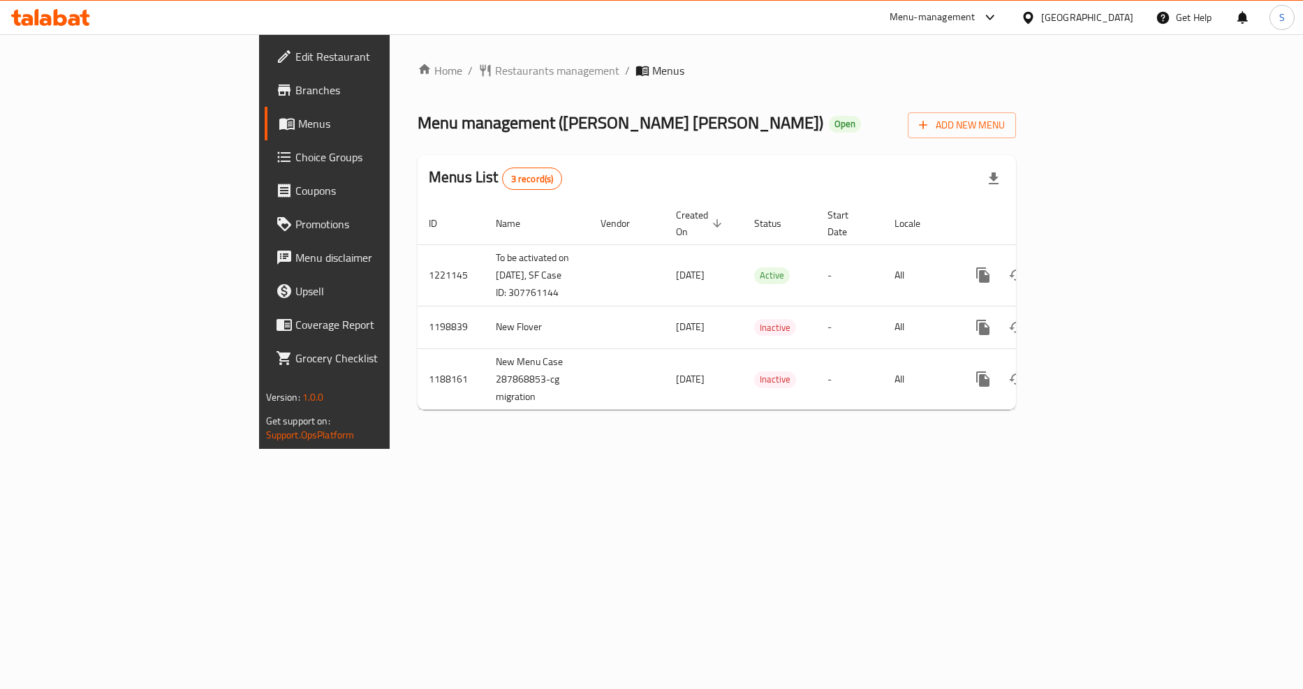  I want to click on a: Choice Groups, so click(371, 157).